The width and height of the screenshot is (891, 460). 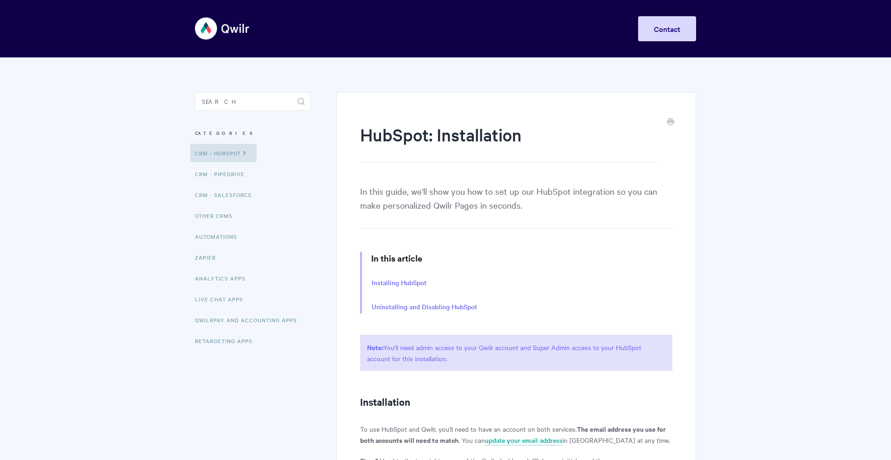 I want to click on a: update your email address, so click(x=523, y=441).